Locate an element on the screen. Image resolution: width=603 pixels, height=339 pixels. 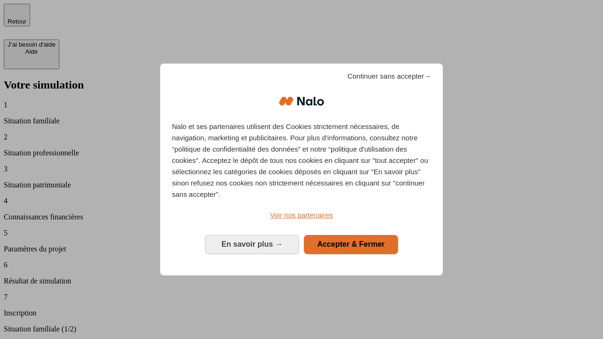
span: Accepter & Fermer is located at coordinates (350, 244).